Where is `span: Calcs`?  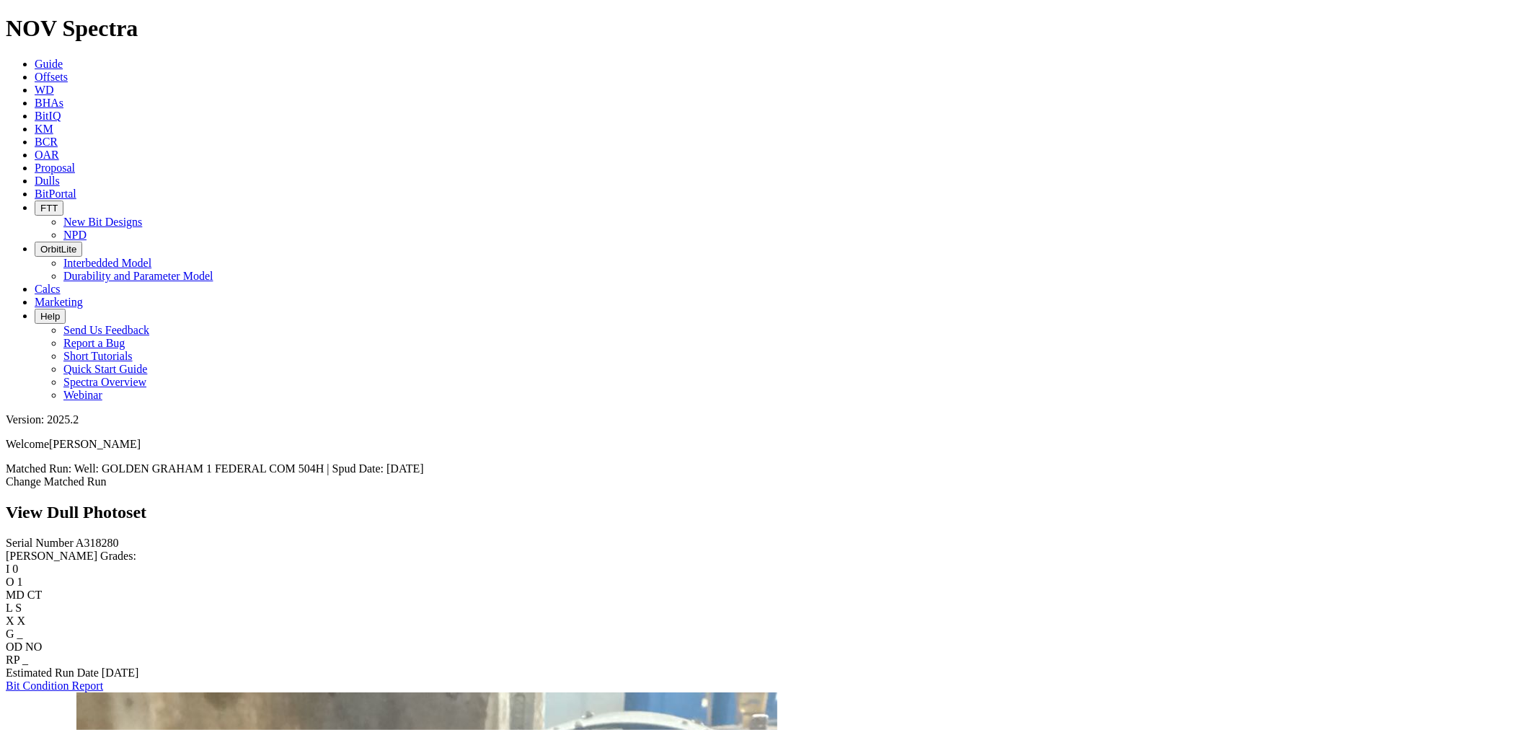
span: Calcs is located at coordinates (48, 288).